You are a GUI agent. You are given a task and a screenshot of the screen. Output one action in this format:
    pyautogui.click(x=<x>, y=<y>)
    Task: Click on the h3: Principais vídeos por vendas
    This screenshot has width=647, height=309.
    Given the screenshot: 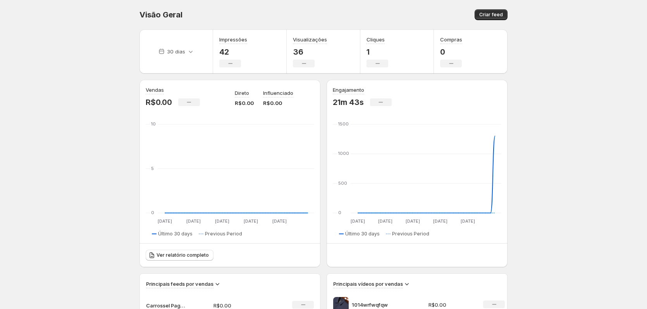 What is the action you would take?
    pyautogui.click(x=368, y=284)
    